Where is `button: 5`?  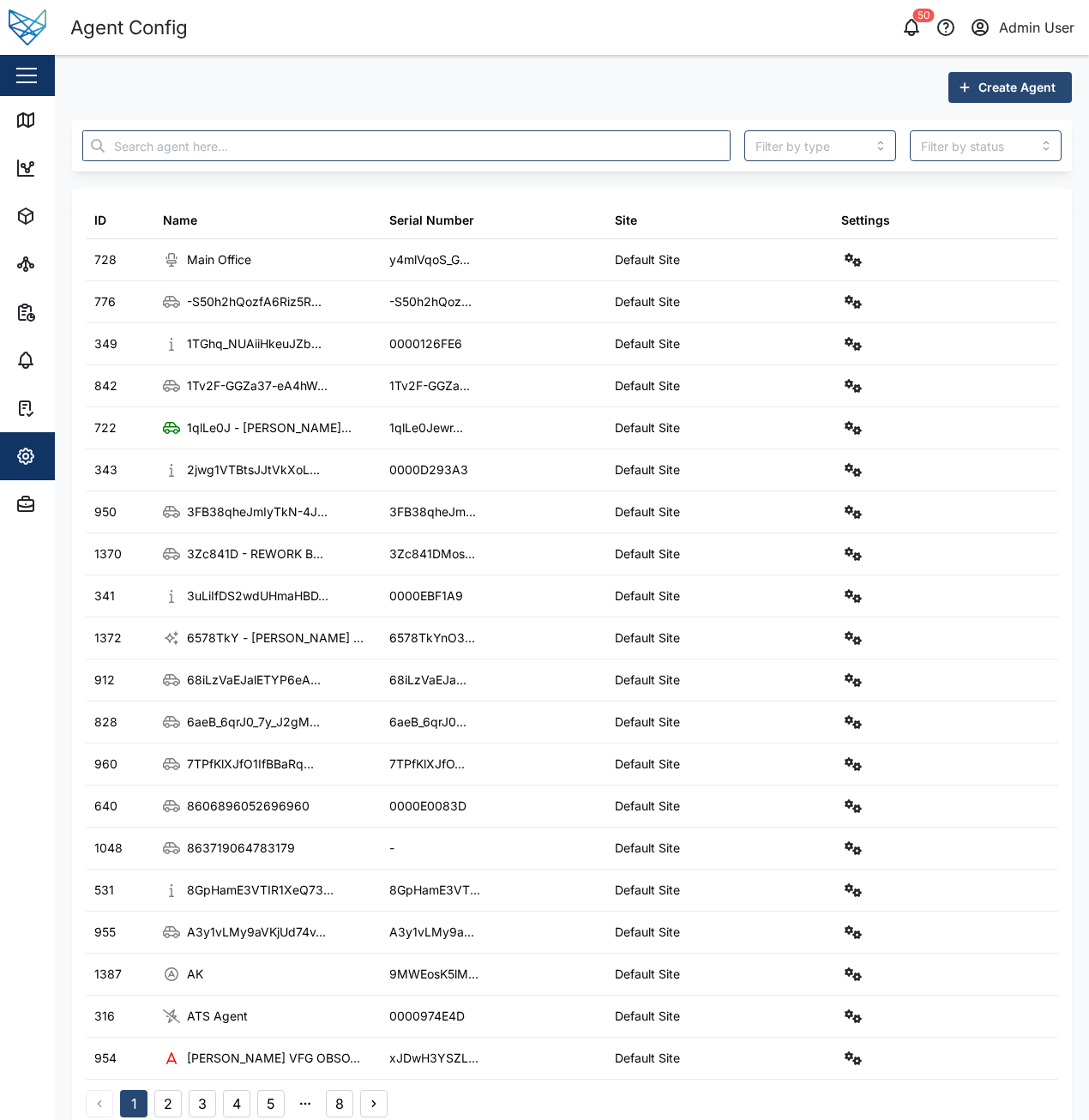 button: 5 is located at coordinates (271, 1103).